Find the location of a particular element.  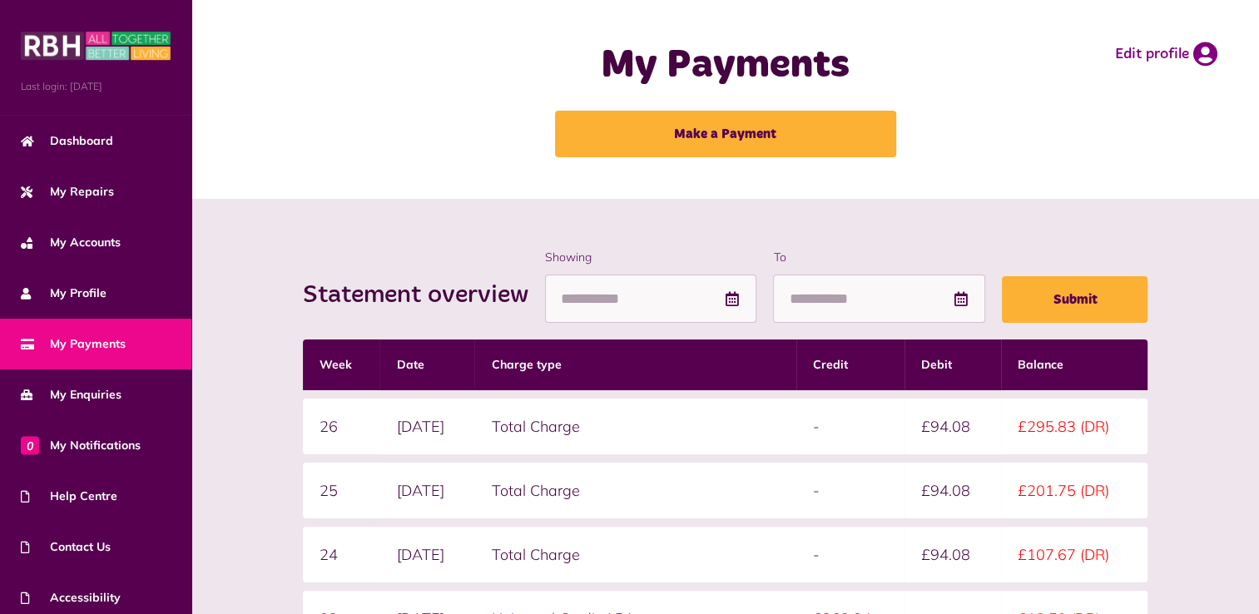

h2: Statement overview is located at coordinates (423, 295).